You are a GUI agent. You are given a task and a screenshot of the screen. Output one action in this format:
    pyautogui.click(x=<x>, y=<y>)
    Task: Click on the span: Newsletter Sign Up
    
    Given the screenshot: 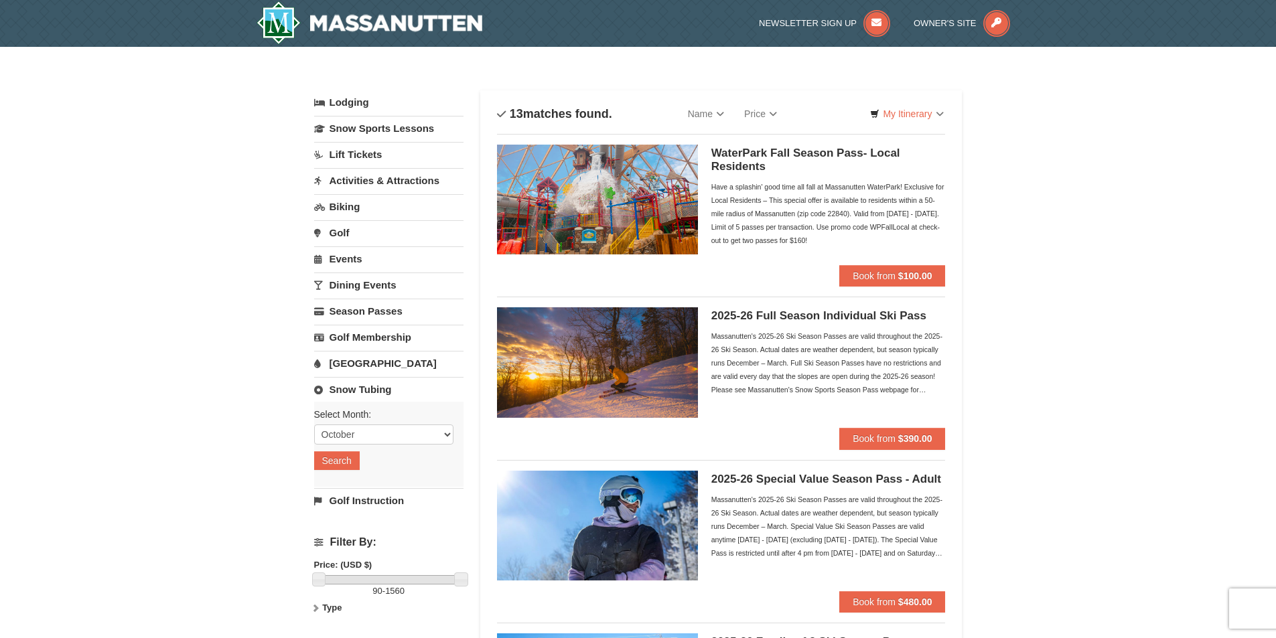 What is the action you would take?
    pyautogui.click(x=808, y=23)
    